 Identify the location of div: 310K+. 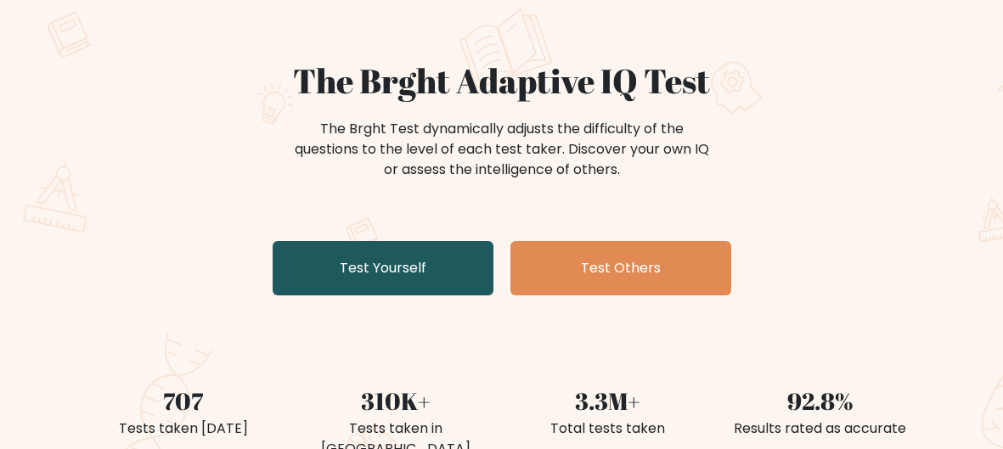
(396, 402).